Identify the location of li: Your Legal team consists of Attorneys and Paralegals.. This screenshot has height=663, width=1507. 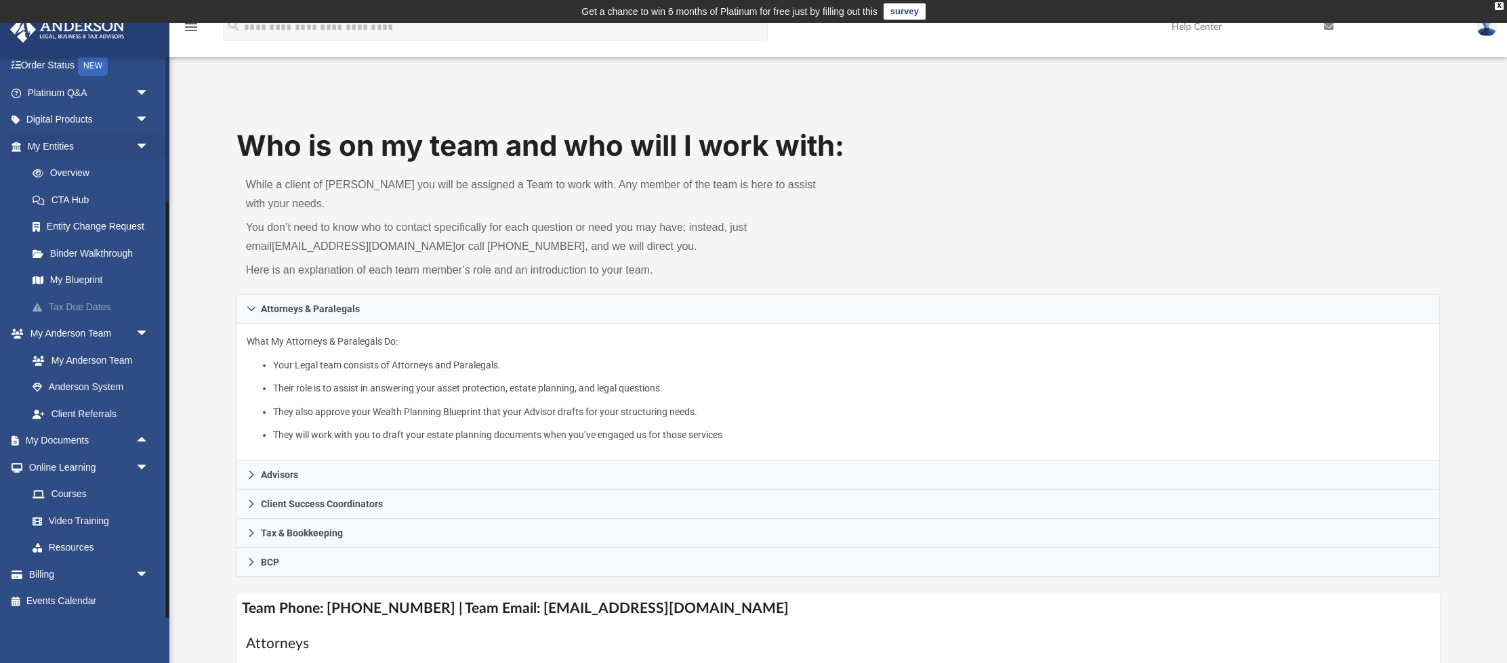
(851, 365).